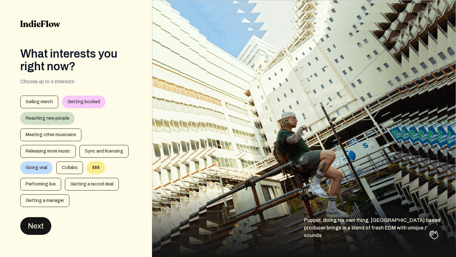  Describe the element at coordinates (48, 151) in the screenshot. I see `div: Releasing more music` at that location.